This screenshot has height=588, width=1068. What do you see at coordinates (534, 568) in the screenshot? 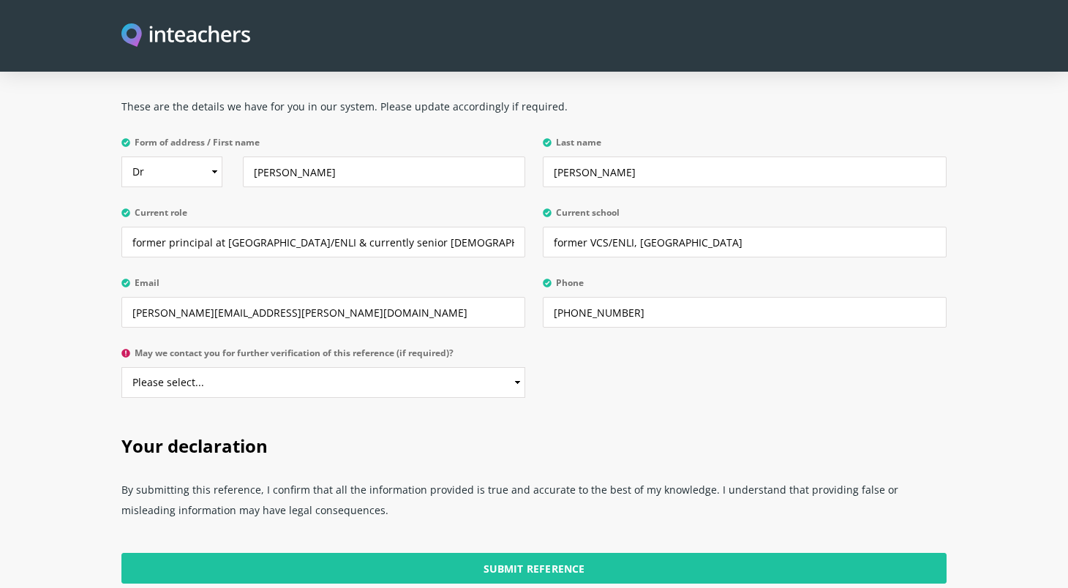
I see `input: Submit Reference` at bounding box center [534, 568].